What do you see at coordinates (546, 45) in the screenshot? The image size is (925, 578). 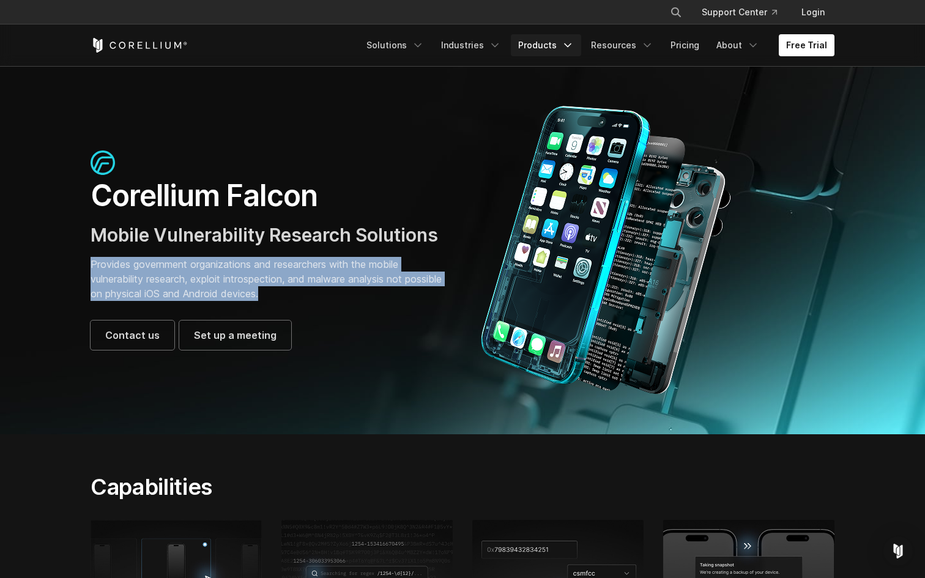 I see `a: Products` at bounding box center [546, 45].